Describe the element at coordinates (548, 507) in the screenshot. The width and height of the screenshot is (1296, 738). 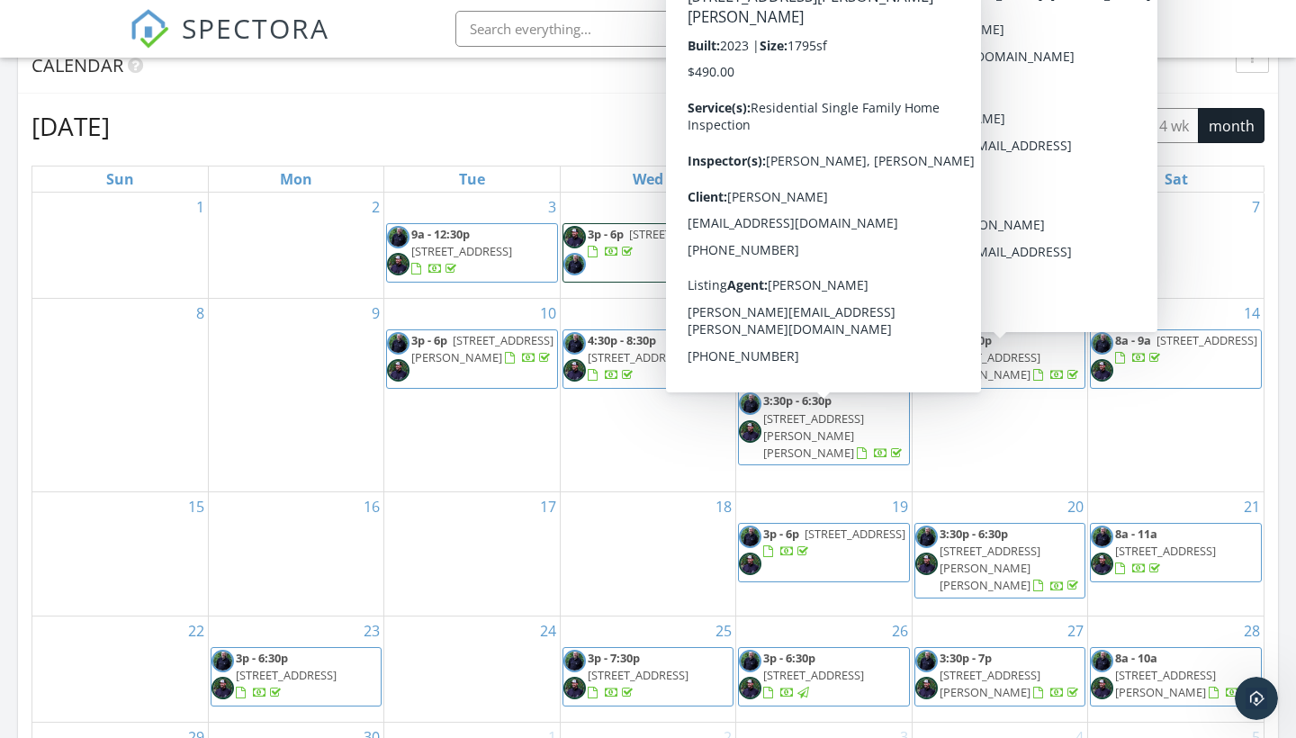
I see `a: Go to June 17, 2025` at that location.